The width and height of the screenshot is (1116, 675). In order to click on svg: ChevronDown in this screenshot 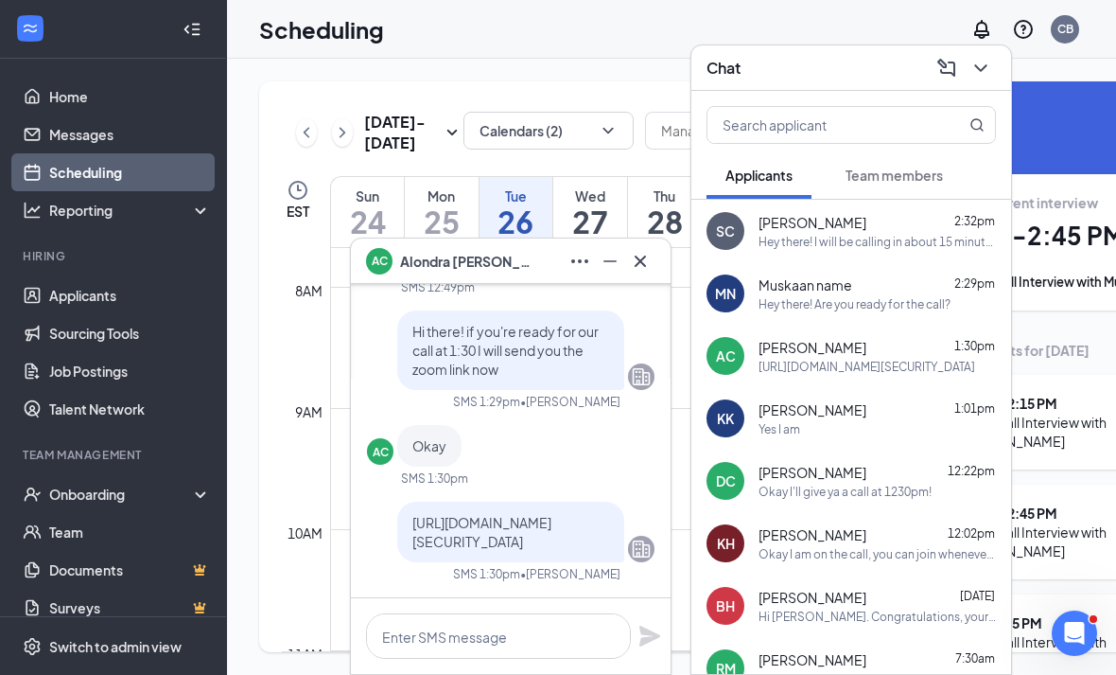, I will do `click(981, 68)`.